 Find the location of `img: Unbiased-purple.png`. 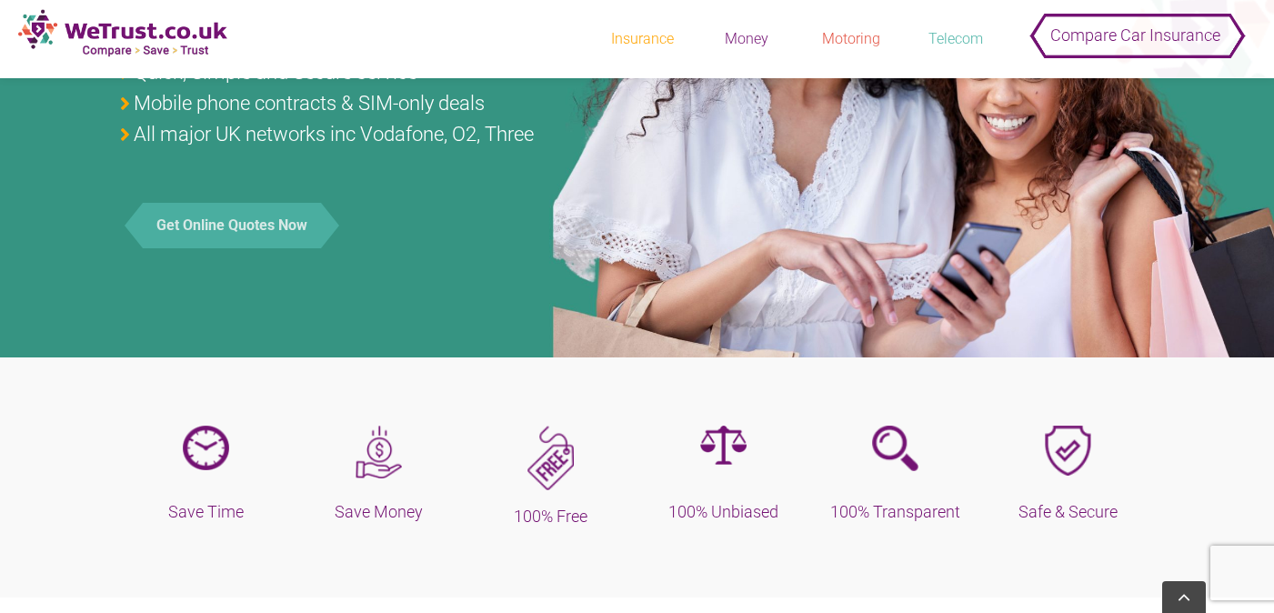

img: Unbiased-purple.png is located at coordinates (723, 445).